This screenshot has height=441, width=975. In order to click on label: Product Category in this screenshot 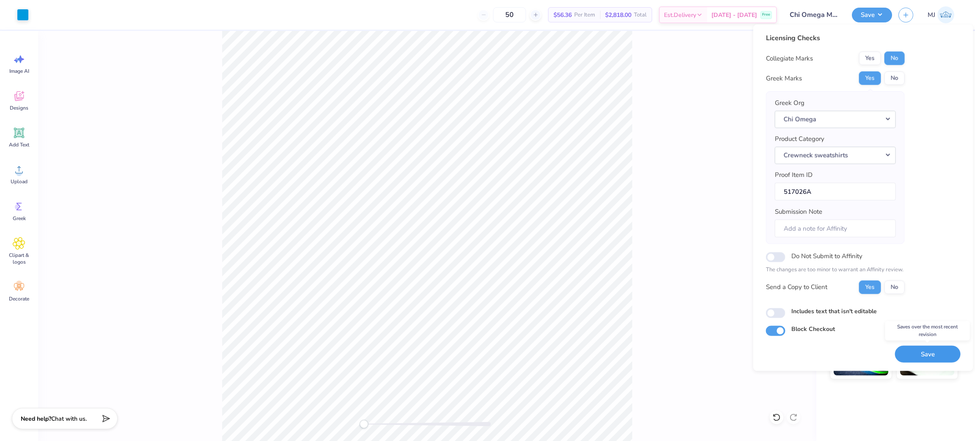, I will do `click(800, 139)`.